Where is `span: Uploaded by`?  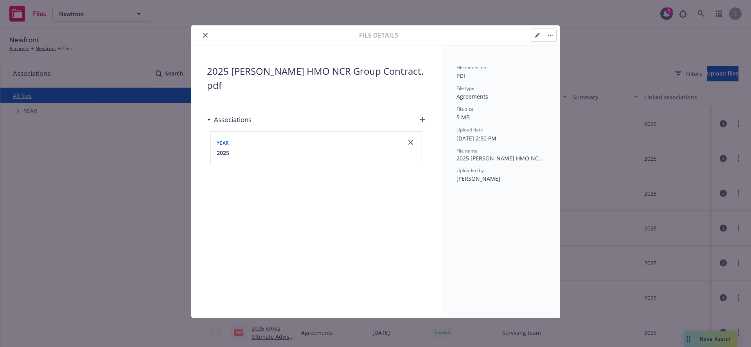
span: Uploaded by is located at coordinates (470, 170).